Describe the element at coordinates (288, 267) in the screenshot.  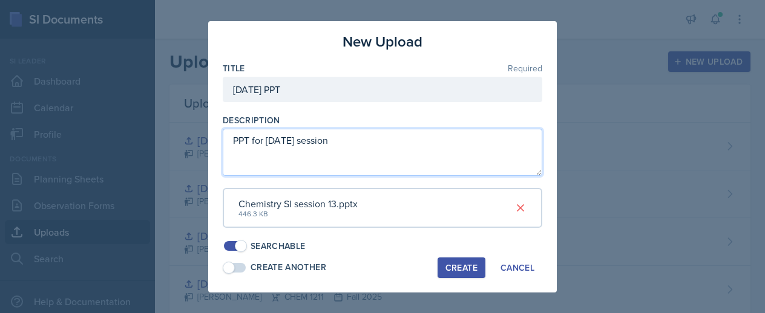
I see `div: Create Another` at that location.